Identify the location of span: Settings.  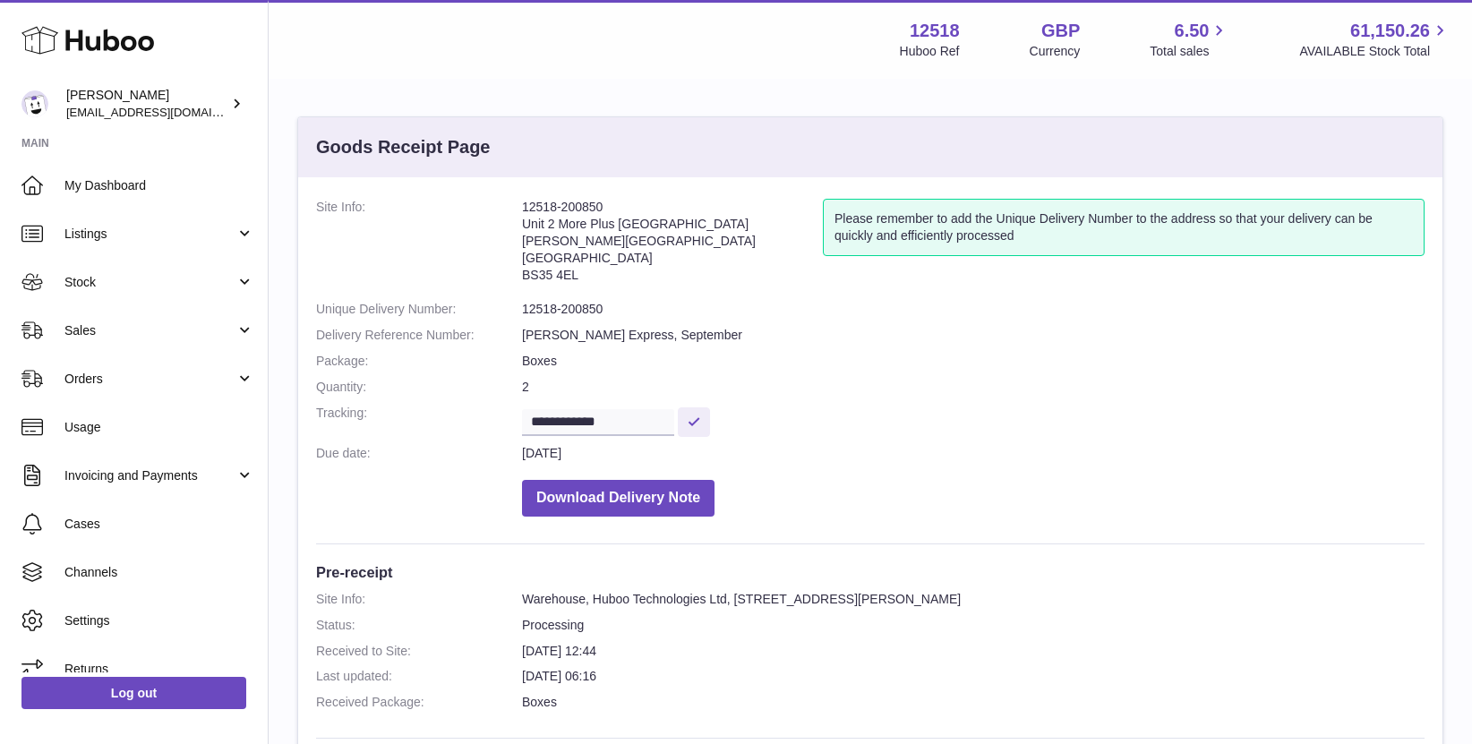
(159, 620).